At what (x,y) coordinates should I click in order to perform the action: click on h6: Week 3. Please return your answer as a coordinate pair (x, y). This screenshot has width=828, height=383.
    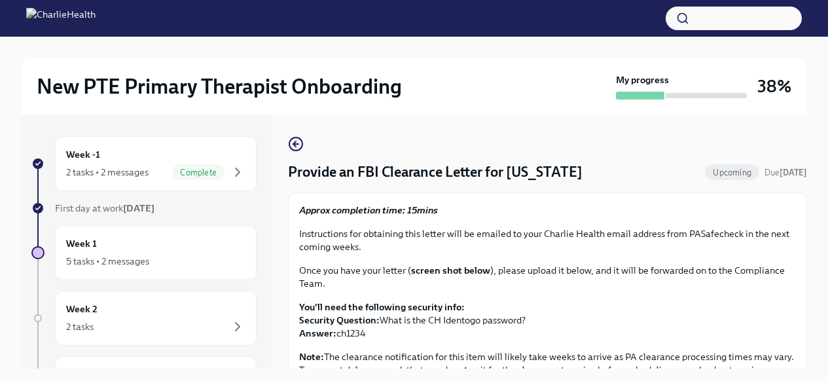
    Looking at the image, I should click on (82, 374).